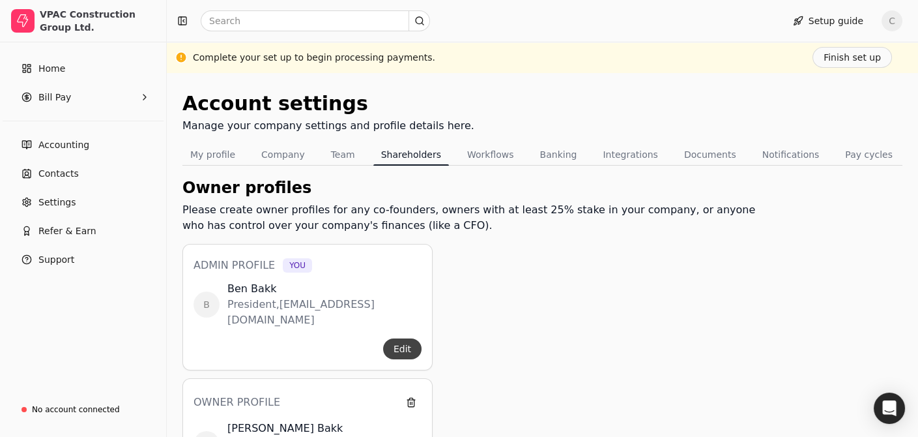  What do you see at coordinates (869, 154) in the screenshot?
I see `button: Pay cycles` at bounding box center [869, 154].